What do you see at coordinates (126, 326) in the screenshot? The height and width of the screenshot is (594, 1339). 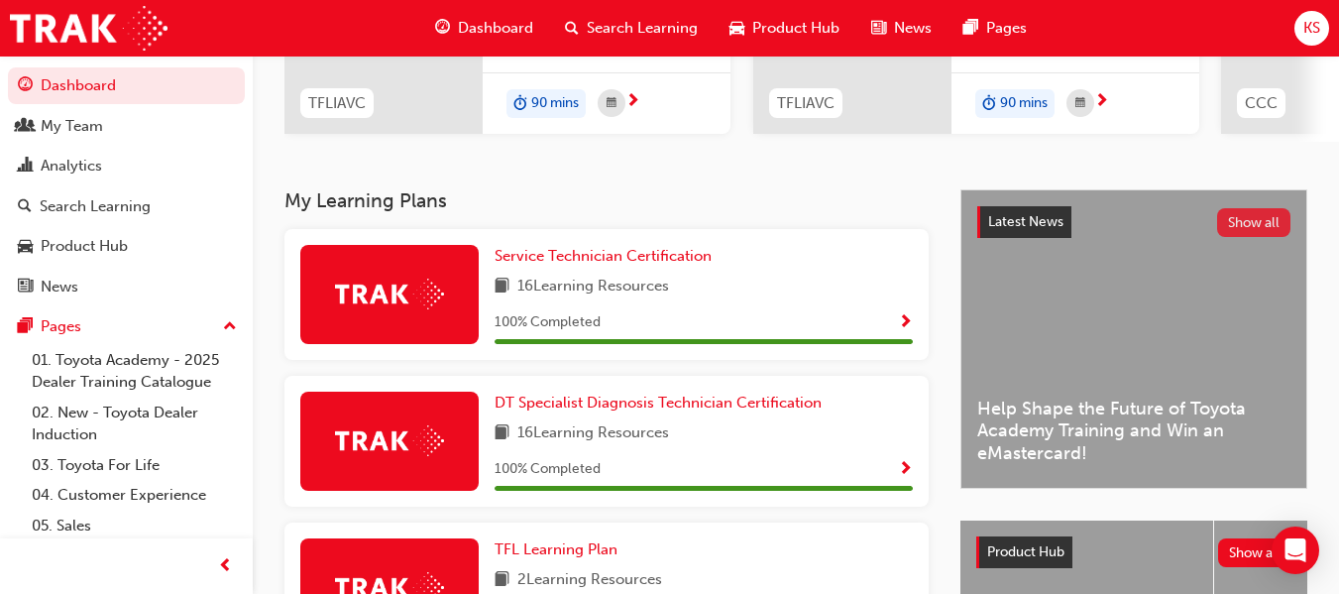 I see `button: Pages` at bounding box center [126, 326].